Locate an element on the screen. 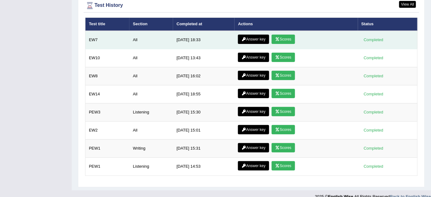  th: Section is located at coordinates (151, 24).